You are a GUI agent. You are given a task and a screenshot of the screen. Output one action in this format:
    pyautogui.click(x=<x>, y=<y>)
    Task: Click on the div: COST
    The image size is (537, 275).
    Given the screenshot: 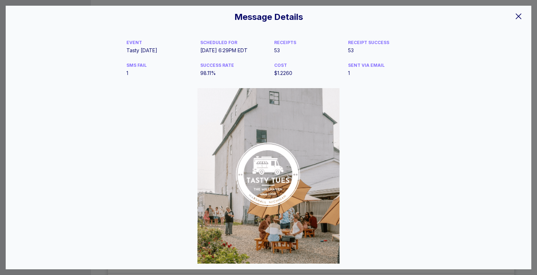 What is the action you would take?
    pyautogui.click(x=305, y=65)
    